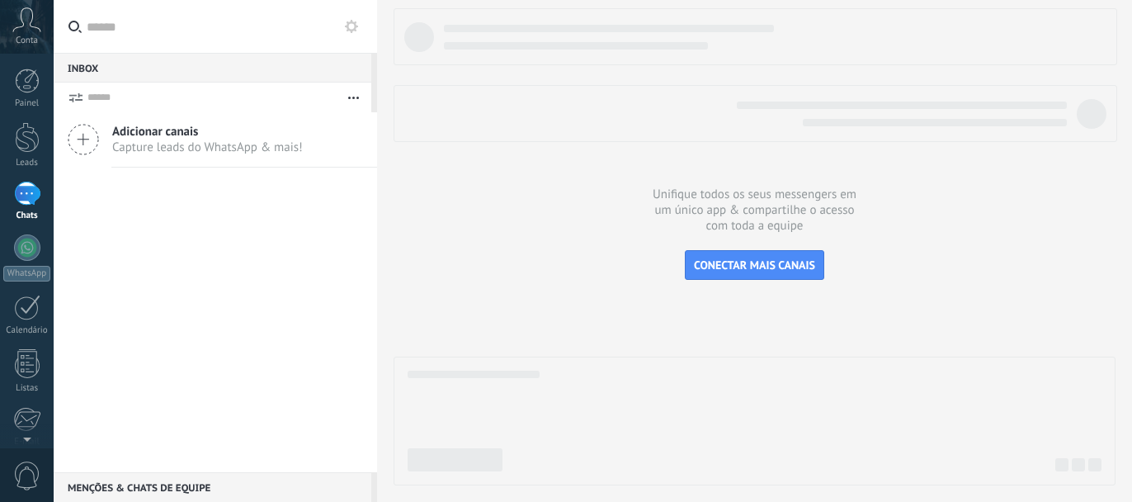  What do you see at coordinates (27, 330) in the screenshot?
I see `div: Calendário` at bounding box center [27, 330].